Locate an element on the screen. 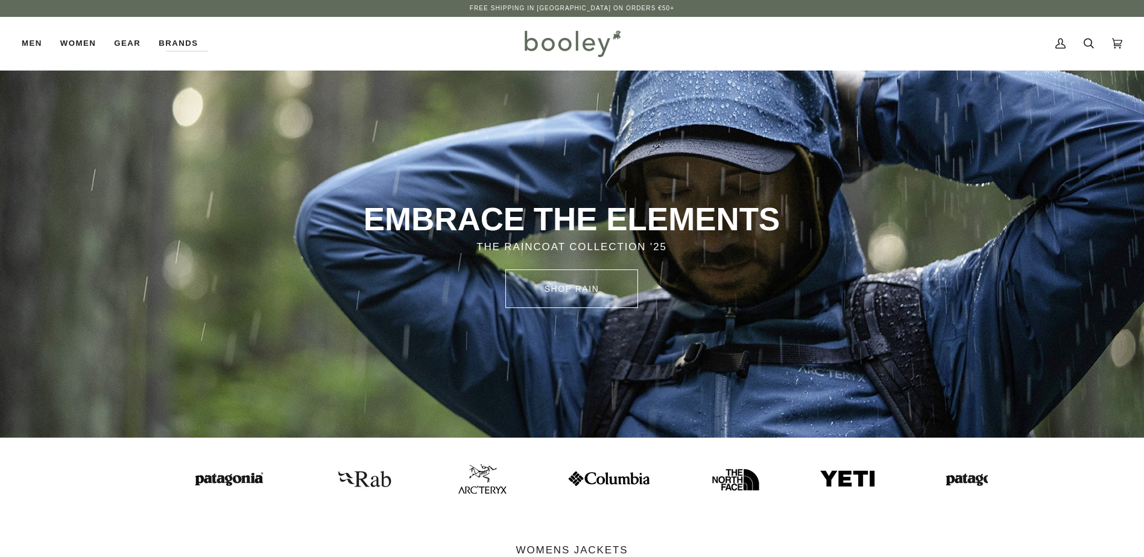 This screenshot has width=1144, height=557. div: Men is located at coordinates (36, 43).